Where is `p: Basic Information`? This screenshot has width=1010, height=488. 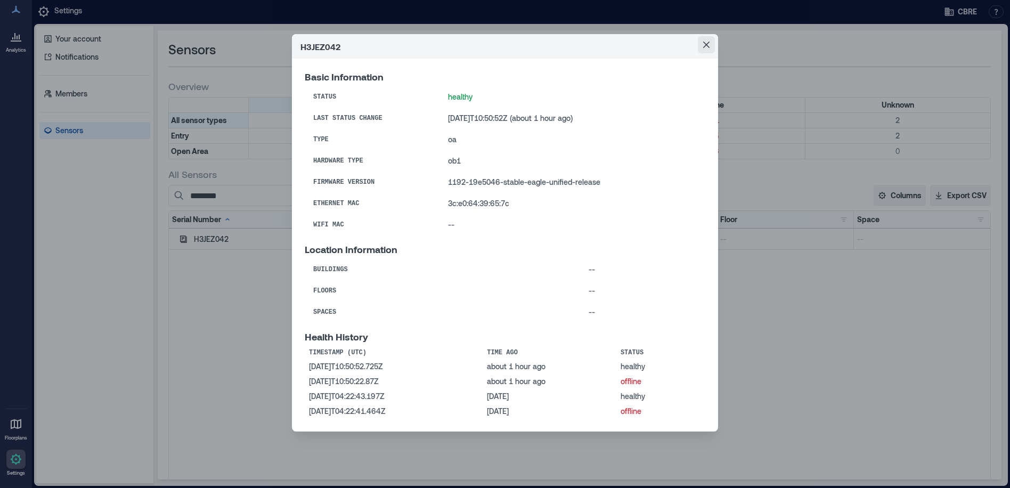
p: Basic Information is located at coordinates (505, 77).